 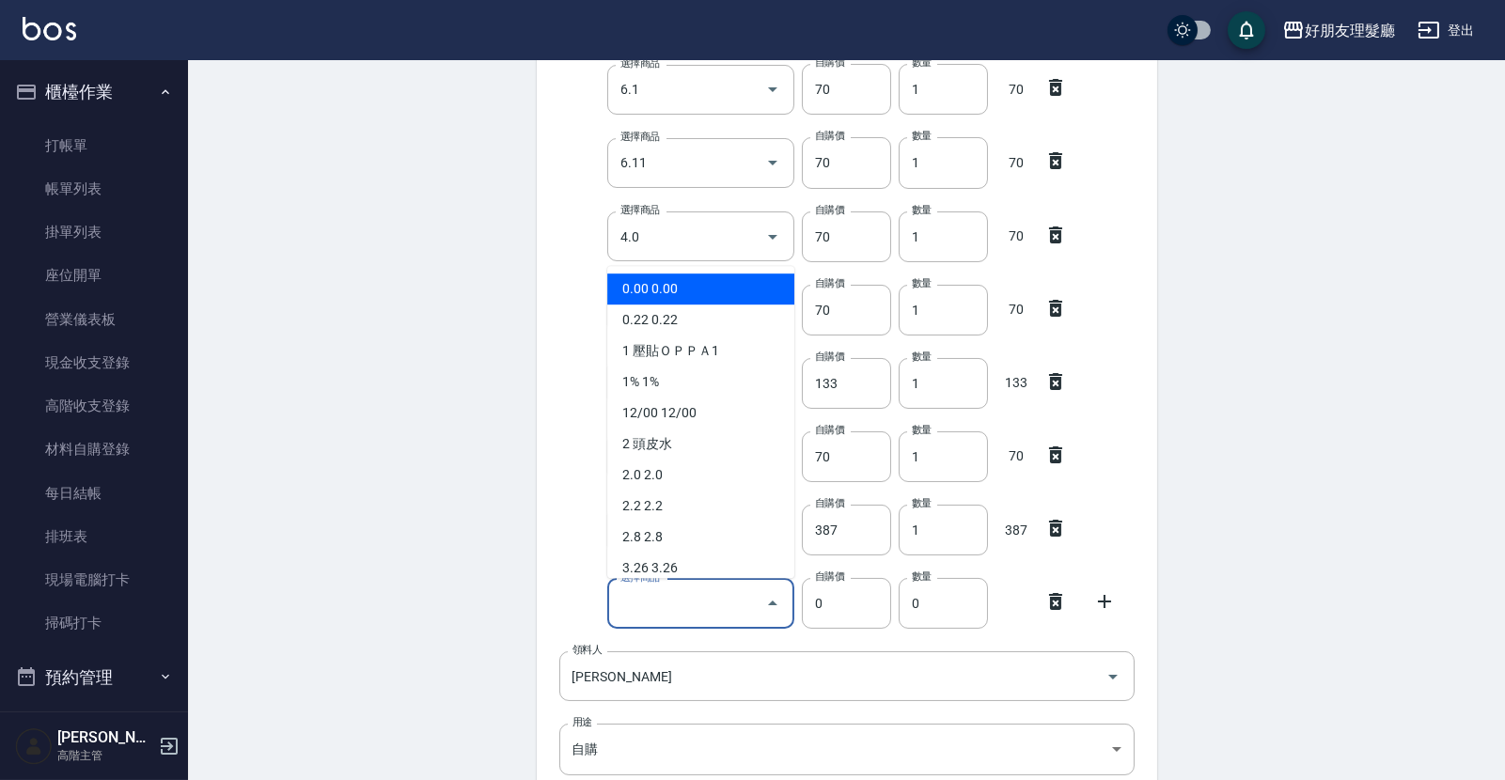 I want to click on li: 1 壓貼ＯＰＰＡ1, so click(x=700, y=351).